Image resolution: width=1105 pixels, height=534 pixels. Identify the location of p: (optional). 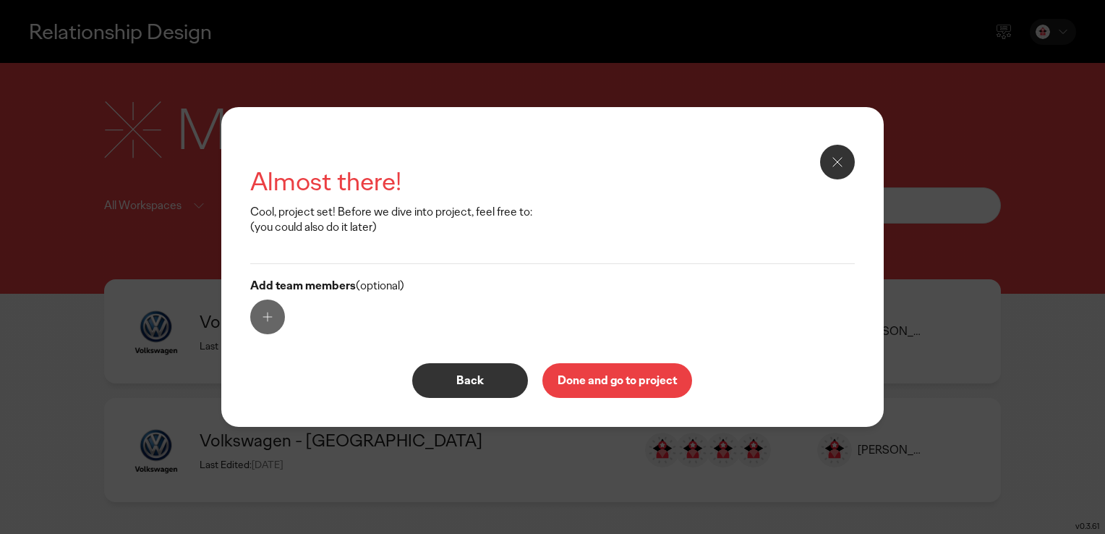
(552, 286).